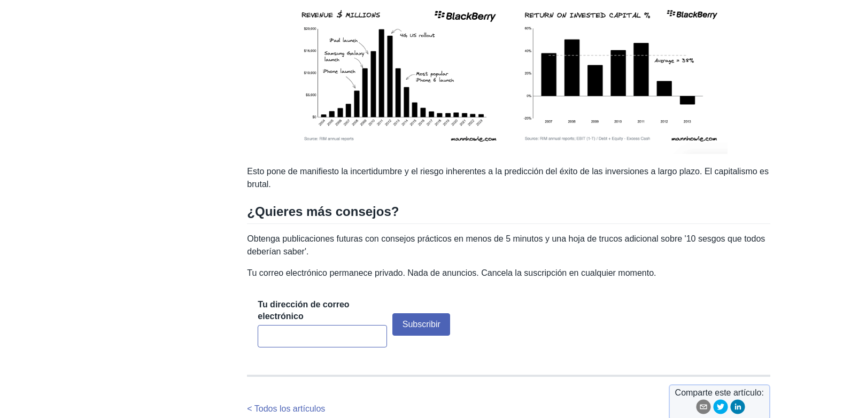 The height and width of the screenshot is (418, 843). What do you see at coordinates (508, 178) in the screenshot?
I see `p: Esto pone de manifiesto la incertidumbre y el riesgo inherentes a la predicción del éxito de las ...` at bounding box center [508, 178].